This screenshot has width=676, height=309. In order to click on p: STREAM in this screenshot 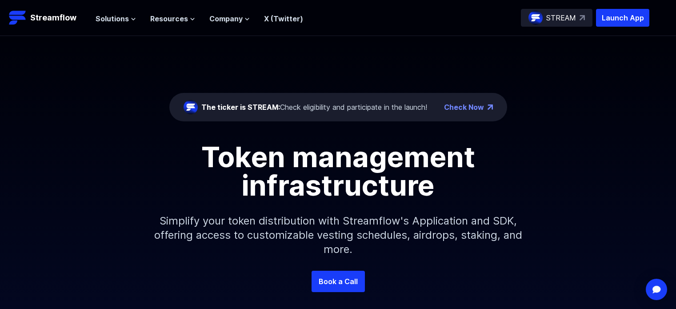, I will do `click(561, 18)`.